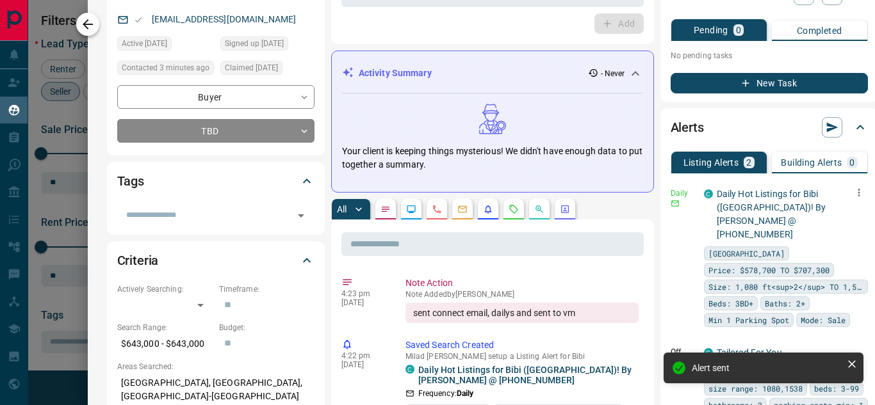 The width and height of the screenshot is (875, 405). What do you see at coordinates (395, 73) in the screenshot?
I see `p: Activity Summary` at bounding box center [395, 73].